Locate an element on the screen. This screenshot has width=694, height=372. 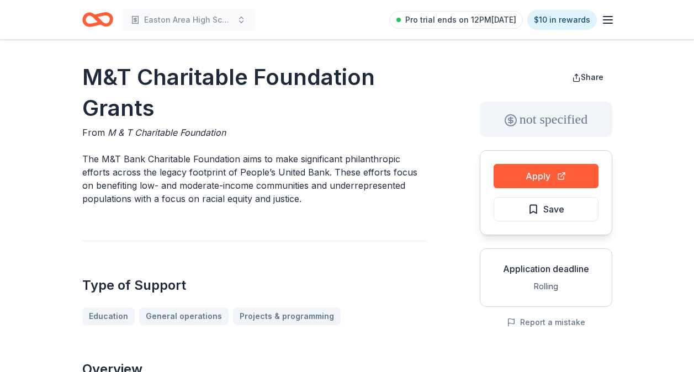
span: M & T Charitable Foundation is located at coordinates (167, 132).